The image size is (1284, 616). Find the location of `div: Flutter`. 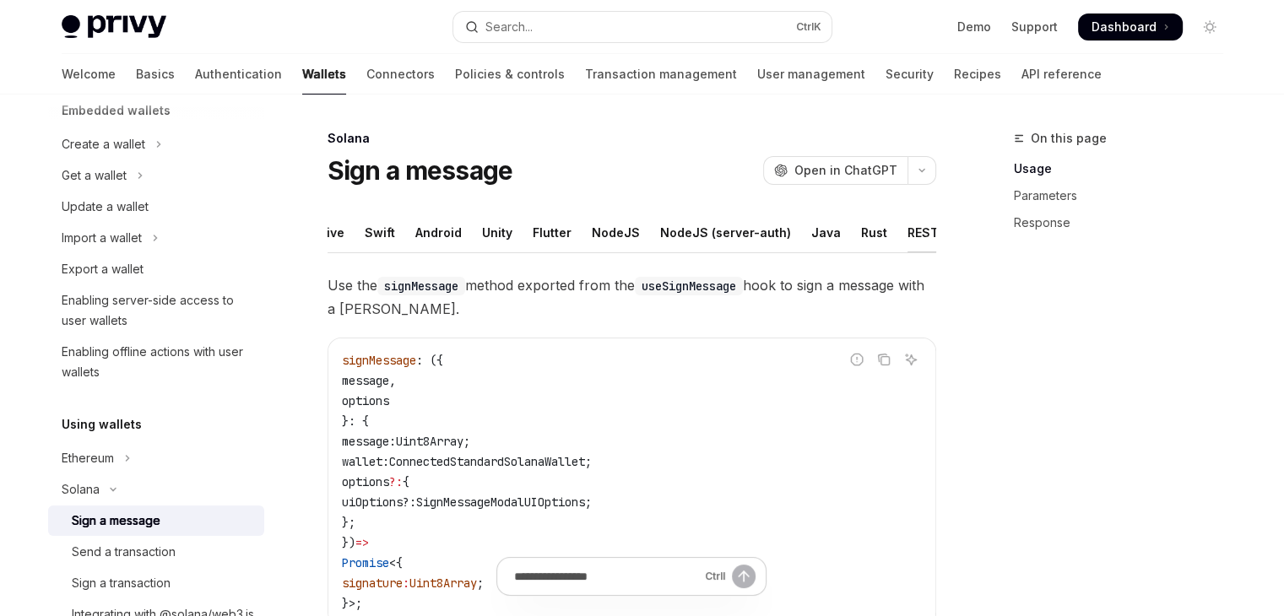

div: Flutter is located at coordinates (552, 232).